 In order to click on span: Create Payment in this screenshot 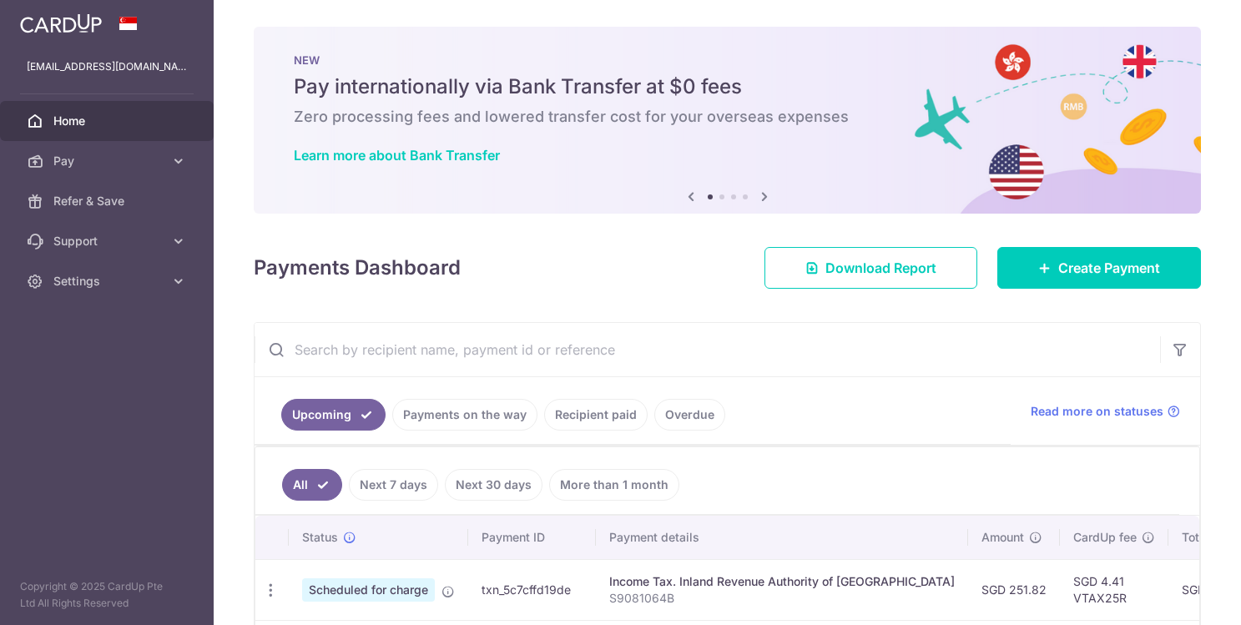, I will do `click(1109, 268)`.